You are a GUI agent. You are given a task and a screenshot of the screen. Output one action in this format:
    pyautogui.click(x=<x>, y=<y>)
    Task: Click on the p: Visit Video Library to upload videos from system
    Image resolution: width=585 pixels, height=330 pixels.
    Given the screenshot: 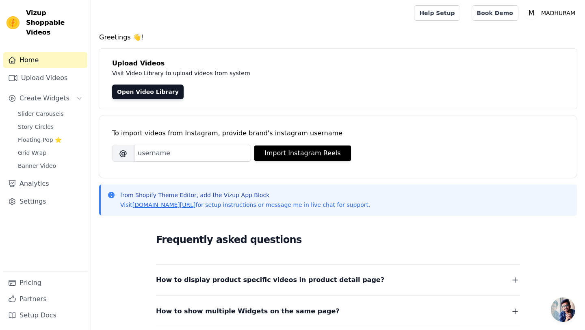 What is the action you would take?
    pyautogui.click(x=294, y=73)
    